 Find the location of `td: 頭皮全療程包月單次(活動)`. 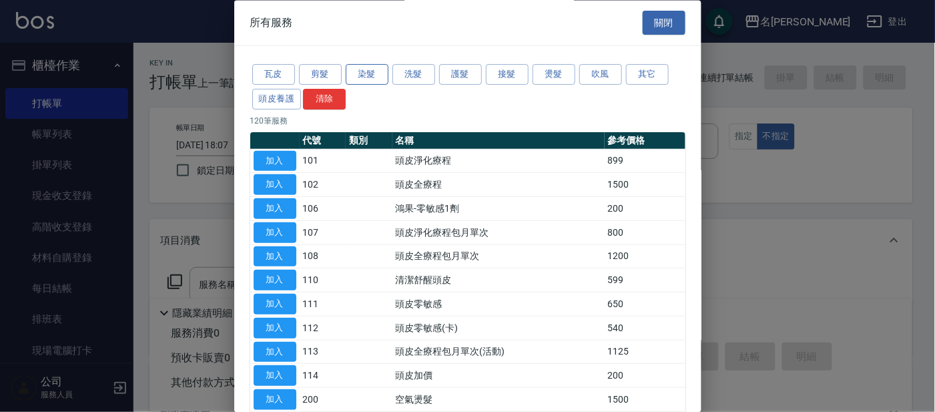

td: 頭皮全療程包月單次(活動) is located at coordinates (499, 352).